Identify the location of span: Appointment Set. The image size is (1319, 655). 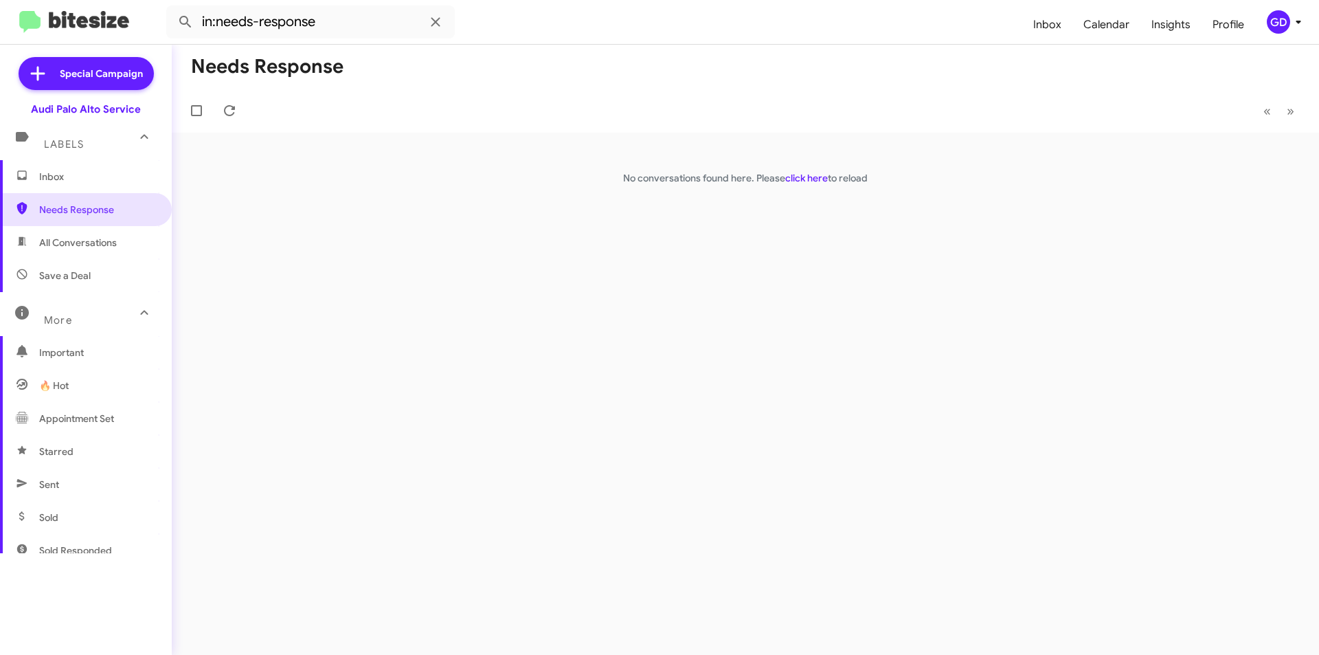
(76, 418).